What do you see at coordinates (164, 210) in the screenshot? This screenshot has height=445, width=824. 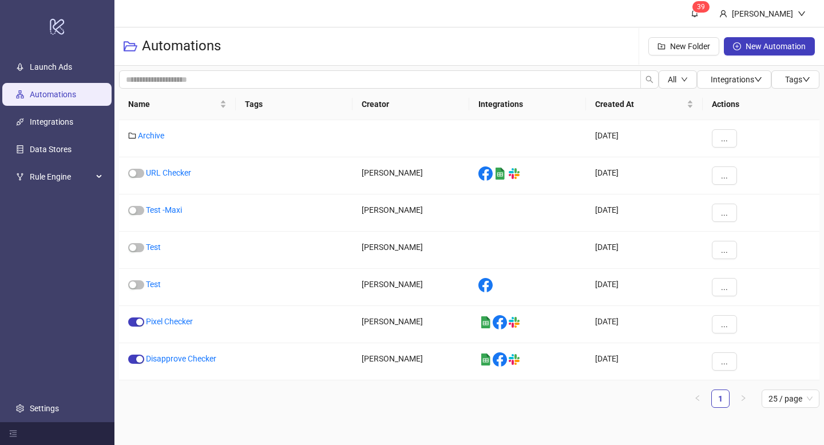 I see `a: Test -Maxi` at bounding box center [164, 210].